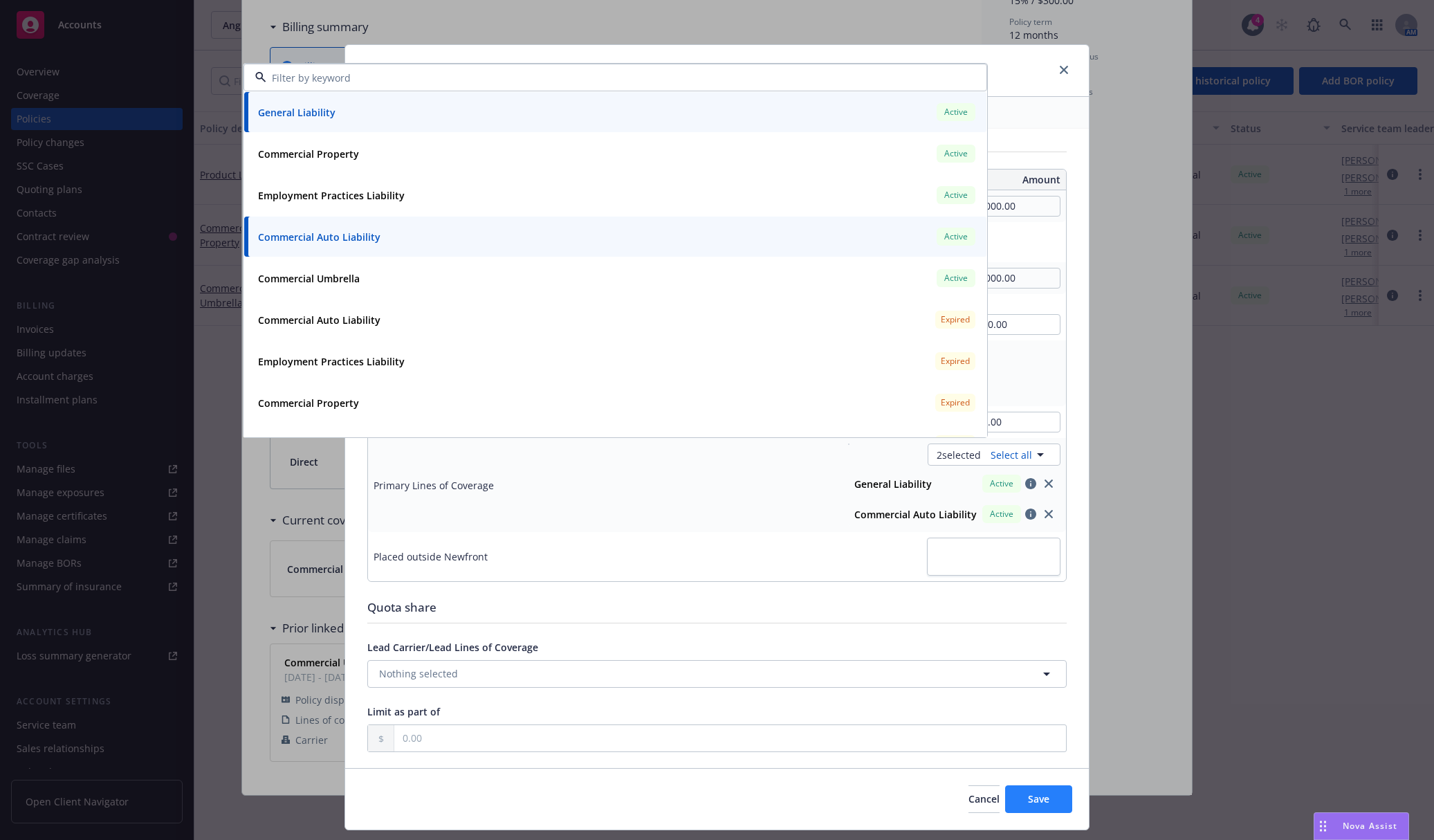 The height and width of the screenshot is (840, 1434). Describe the element at coordinates (404, 711) in the screenshot. I see `span: Limit as part of` at that location.